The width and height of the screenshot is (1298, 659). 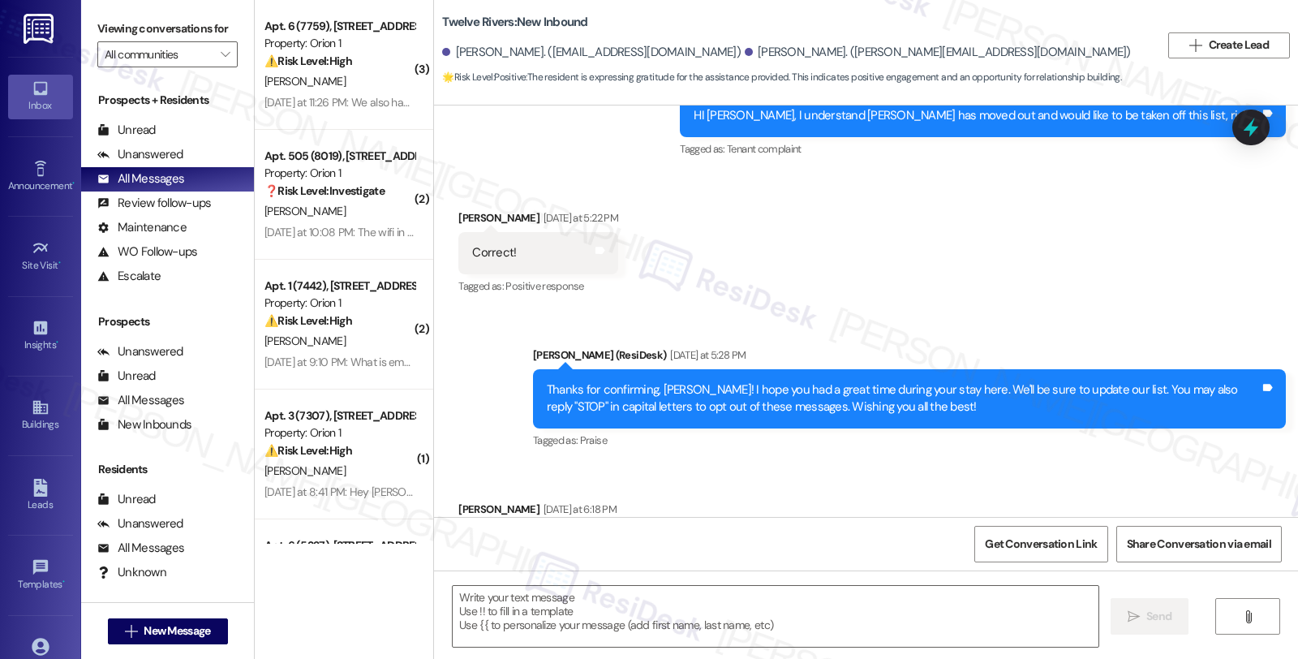 I want to click on a: Insights •, so click(x=41, y=336).